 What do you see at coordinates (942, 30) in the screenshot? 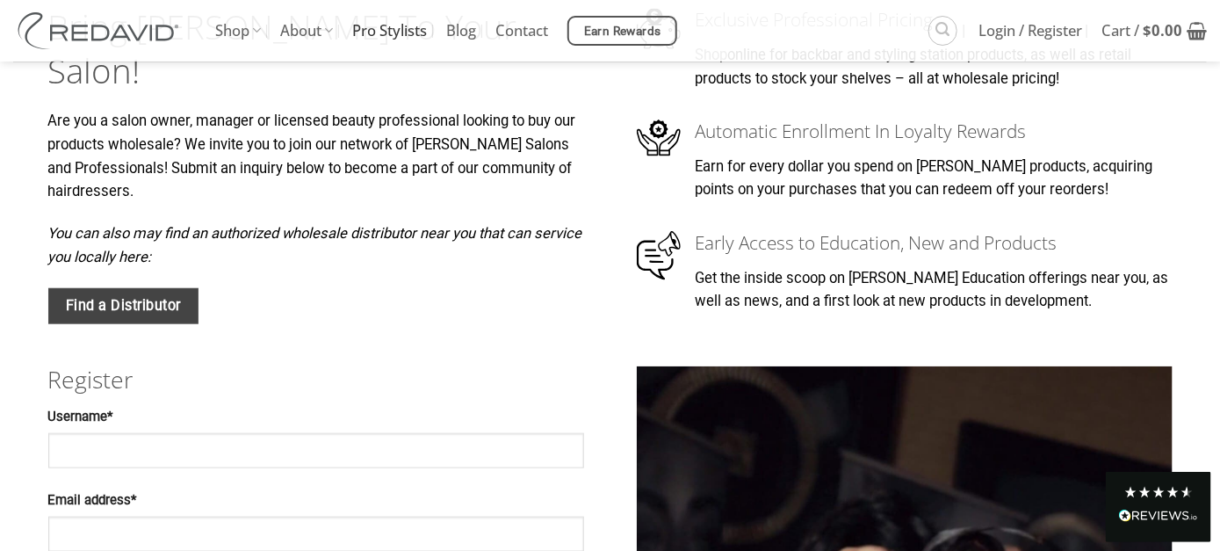
I see `a: Search` at bounding box center [942, 30].